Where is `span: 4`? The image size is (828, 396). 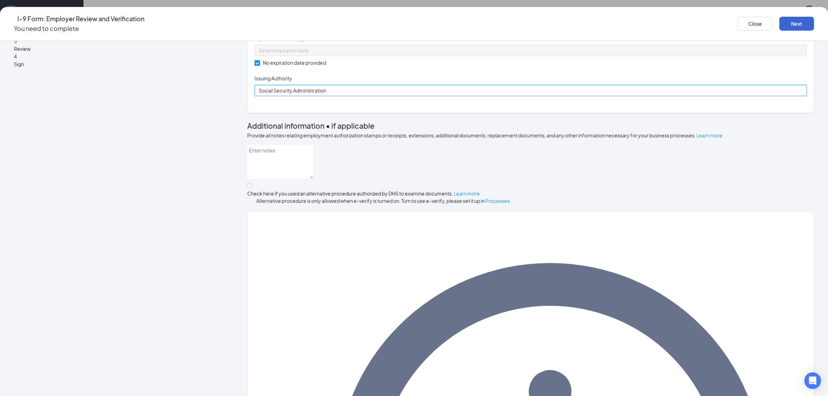 span: 4 is located at coordinates (15, 56).